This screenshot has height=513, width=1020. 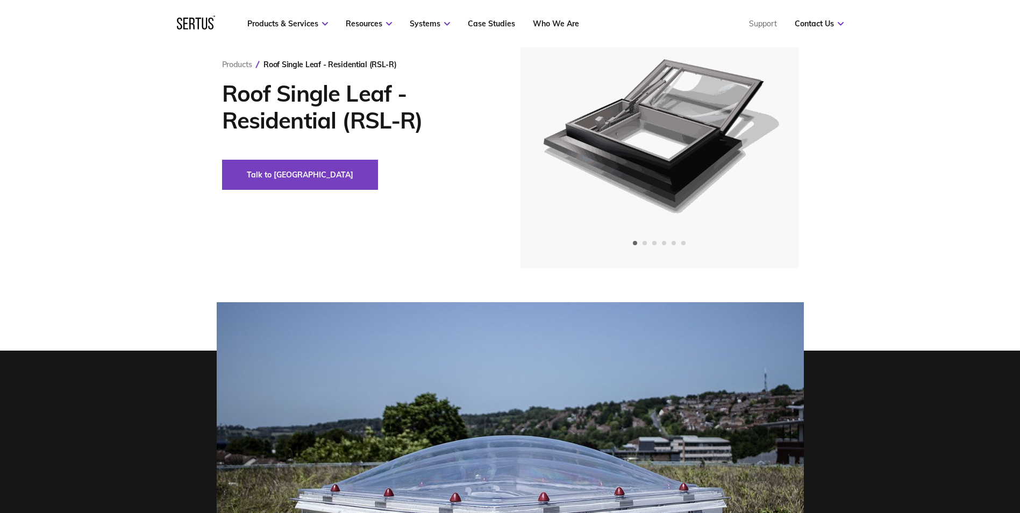 I want to click on a: Who We Are, so click(x=556, y=24).